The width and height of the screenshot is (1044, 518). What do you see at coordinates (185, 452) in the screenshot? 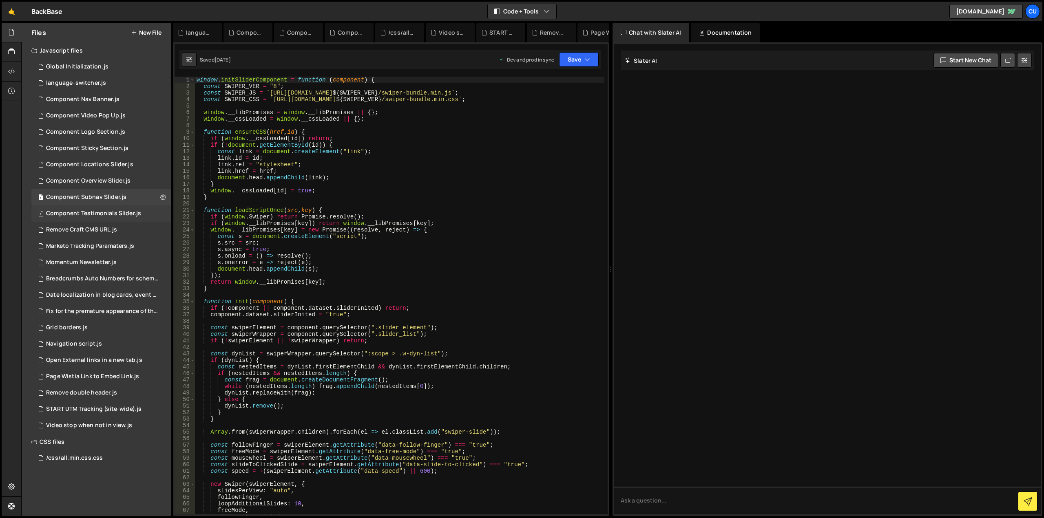
I see `div: 58` at bounding box center [185, 452].